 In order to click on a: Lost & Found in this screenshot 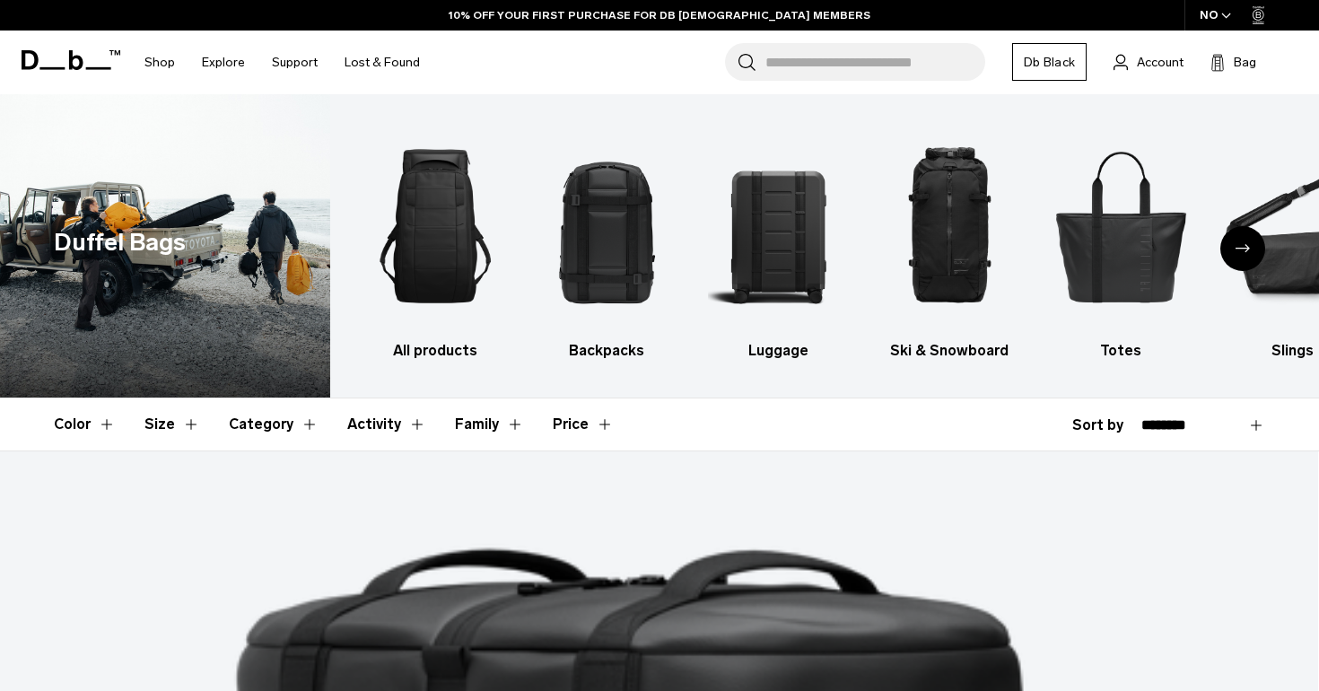, I will do `click(382, 62)`.